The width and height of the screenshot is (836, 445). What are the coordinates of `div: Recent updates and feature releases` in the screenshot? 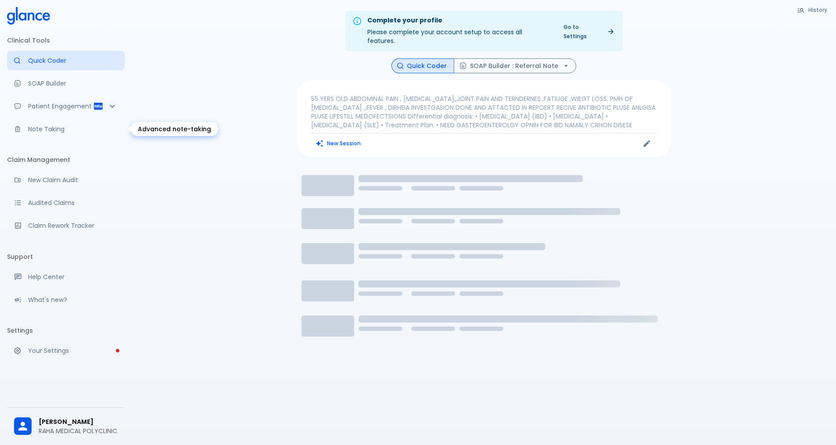 It's located at (66, 300).